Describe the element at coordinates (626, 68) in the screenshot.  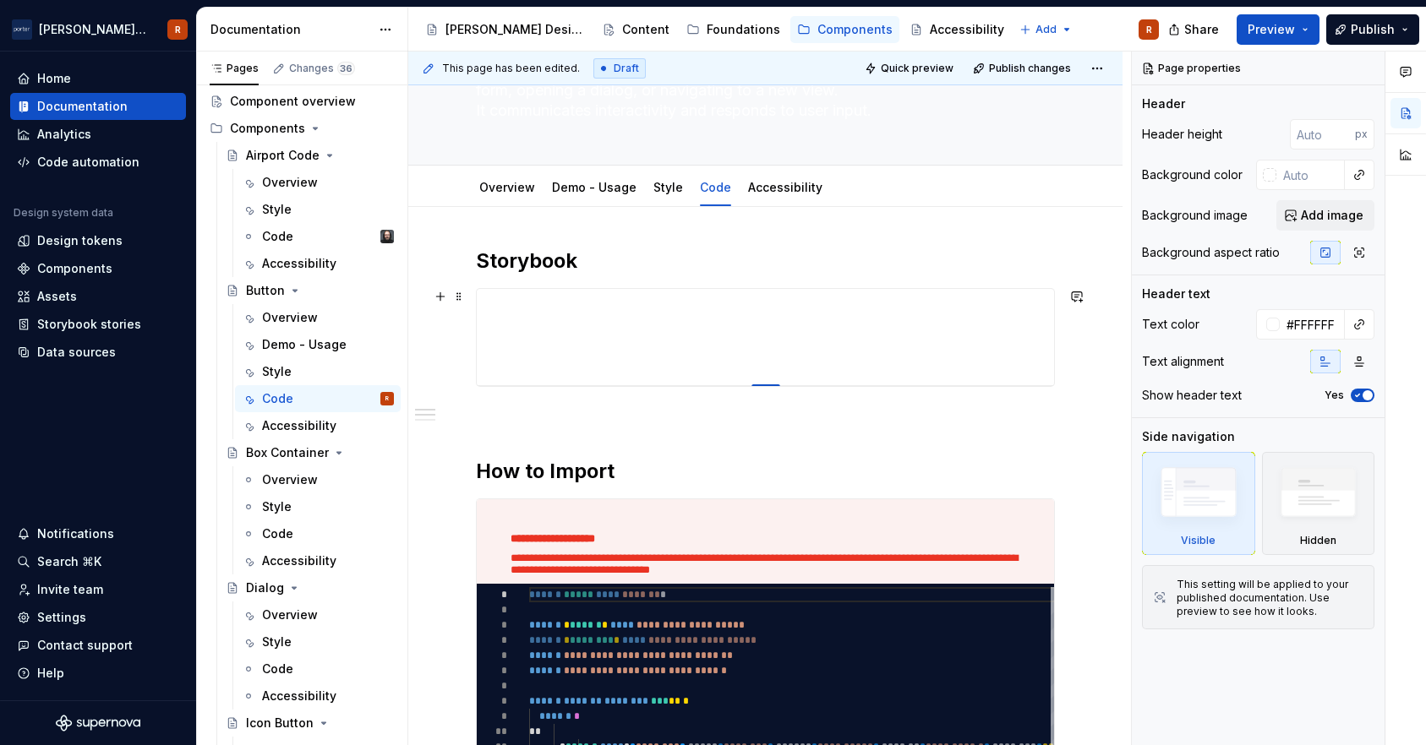
I see `span: Draft` at that location.